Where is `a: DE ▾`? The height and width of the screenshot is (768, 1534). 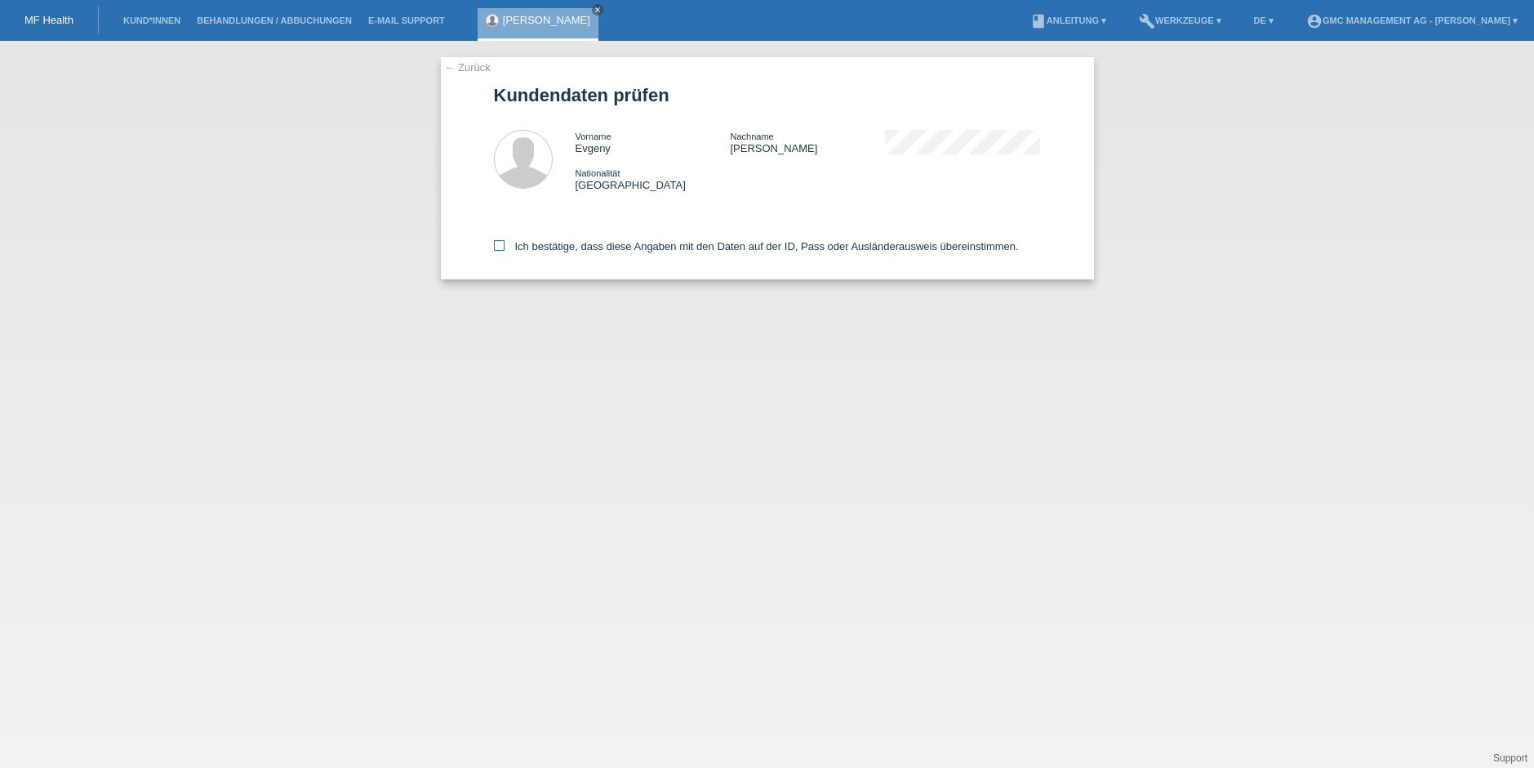
a: DE ▾ is located at coordinates (1264, 20).